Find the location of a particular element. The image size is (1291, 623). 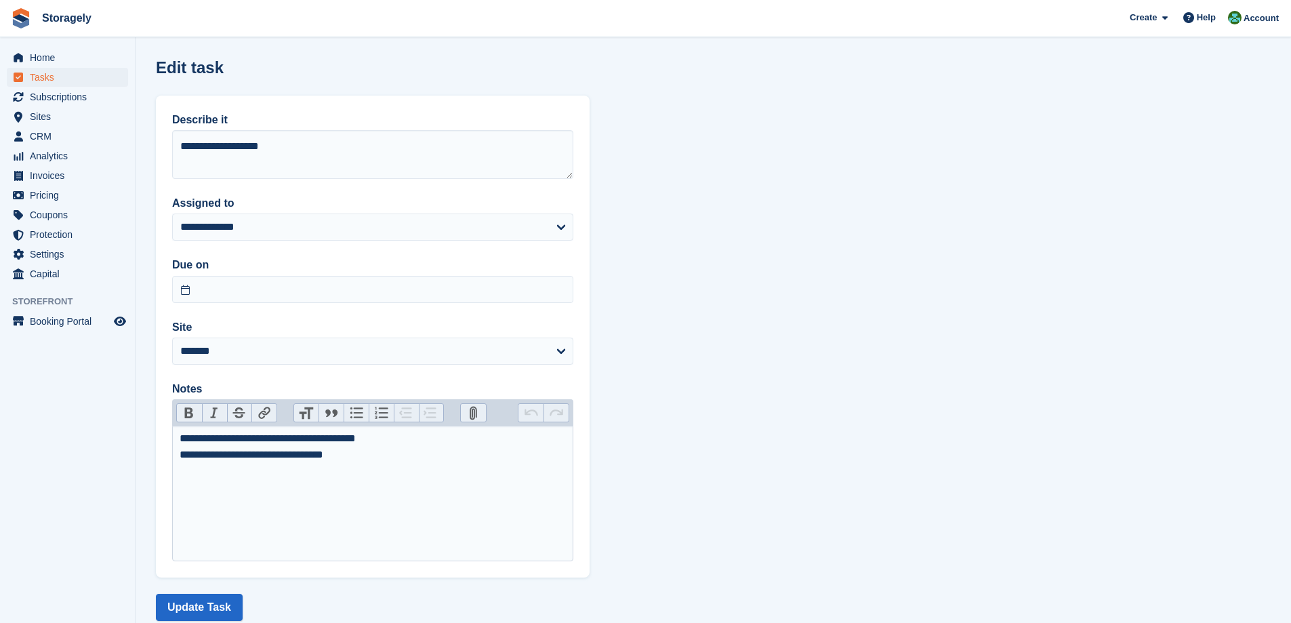

button: Heading is located at coordinates (306, 413).